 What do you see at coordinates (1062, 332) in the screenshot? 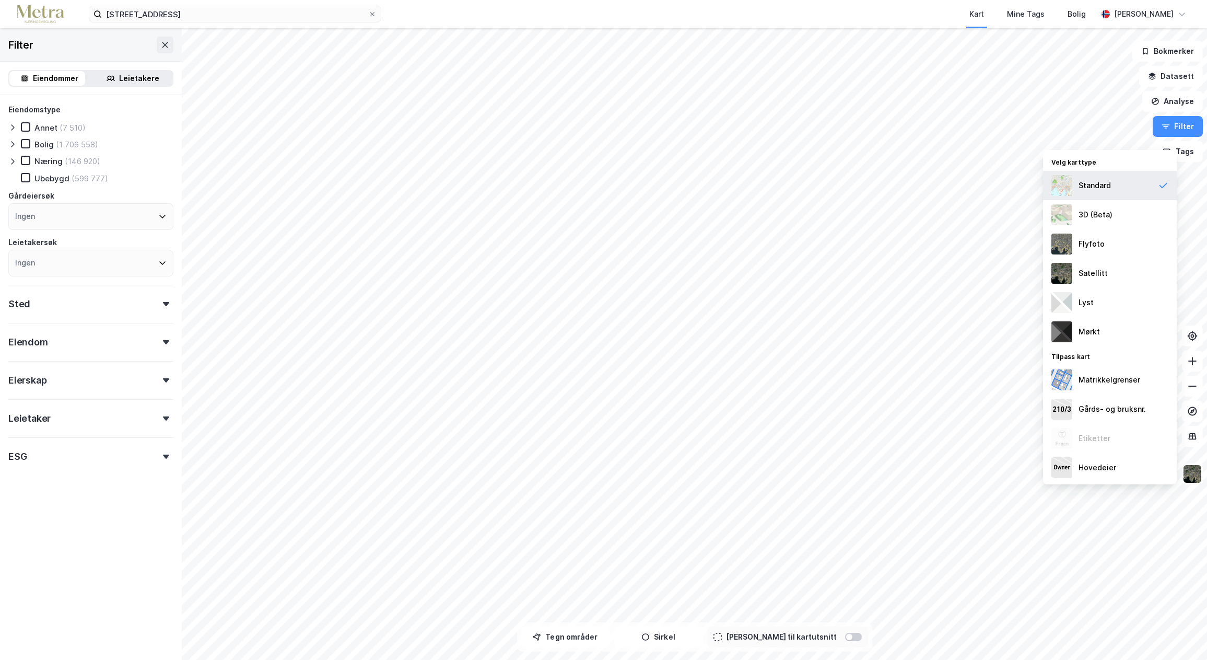
I see `img: nCdM7BzjoCAAAAAElFTkSuQmCC` at bounding box center [1062, 332].